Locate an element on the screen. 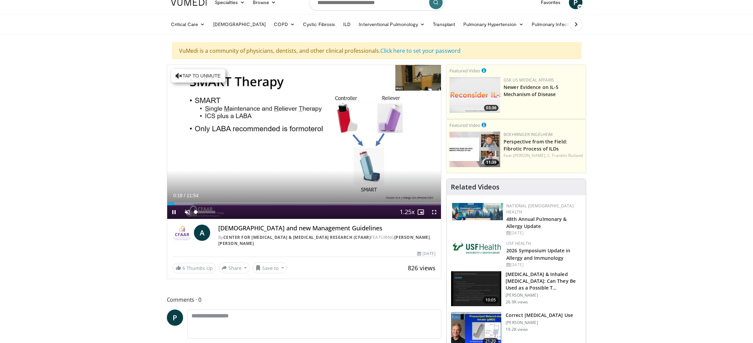 This screenshot has width=753, height=343. img: 0d260a3c-dea8-4d46-9ffd-2859801fb613.png.150x105_q85_crop-smart_upscale.png is located at coordinates (475, 149).